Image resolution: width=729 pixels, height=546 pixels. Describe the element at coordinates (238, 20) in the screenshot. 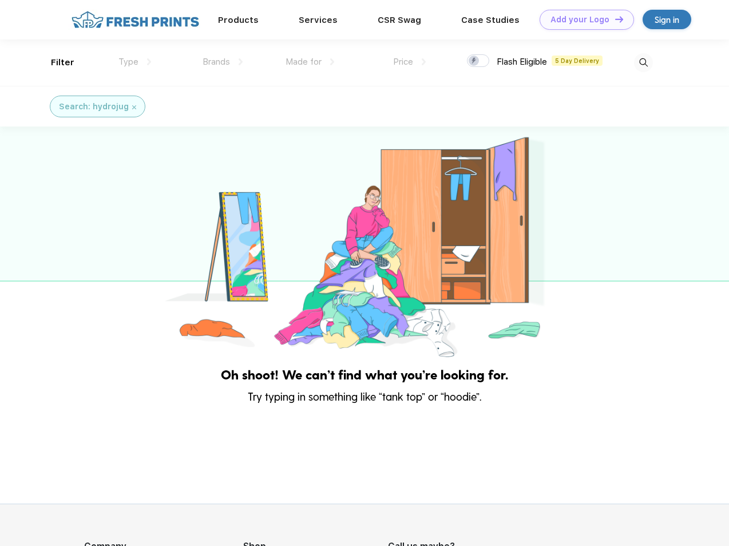

I see `a: Products` at that location.